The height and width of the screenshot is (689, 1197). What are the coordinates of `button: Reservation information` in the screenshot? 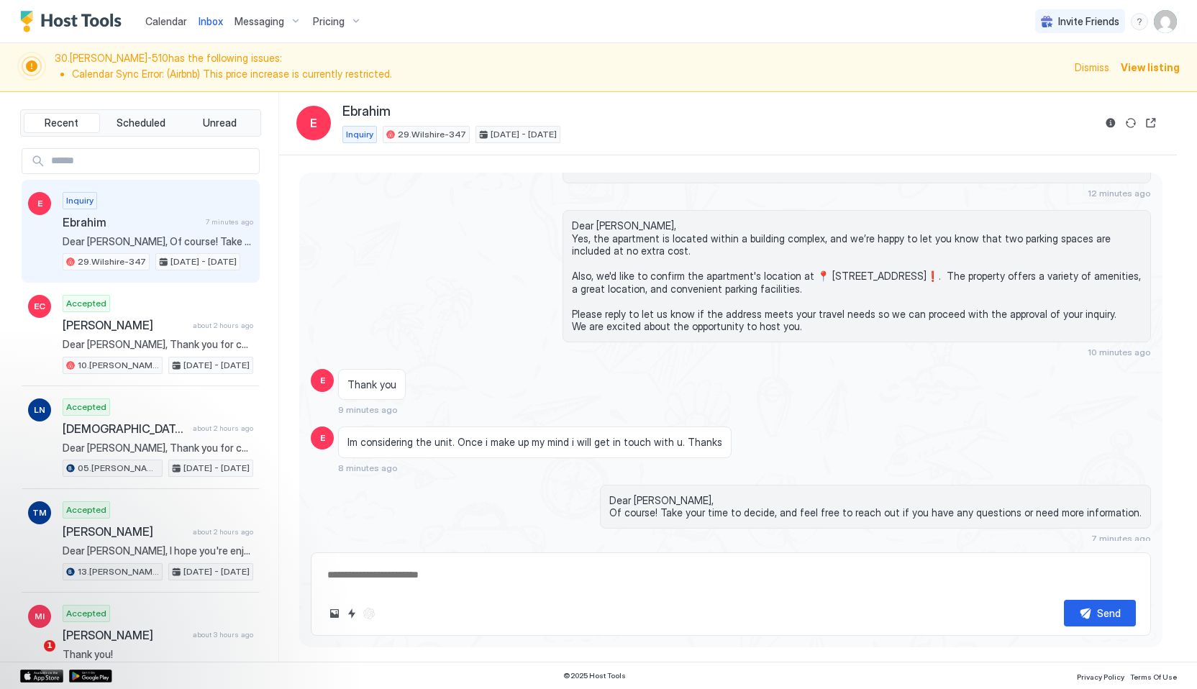 It's located at (1111, 123).